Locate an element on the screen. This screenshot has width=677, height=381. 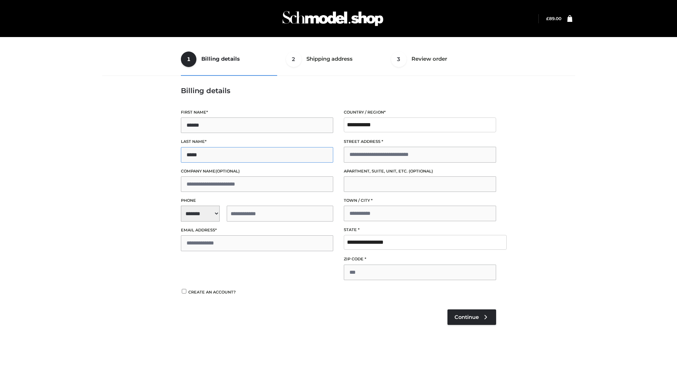
label: Street address is located at coordinates (420, 141).